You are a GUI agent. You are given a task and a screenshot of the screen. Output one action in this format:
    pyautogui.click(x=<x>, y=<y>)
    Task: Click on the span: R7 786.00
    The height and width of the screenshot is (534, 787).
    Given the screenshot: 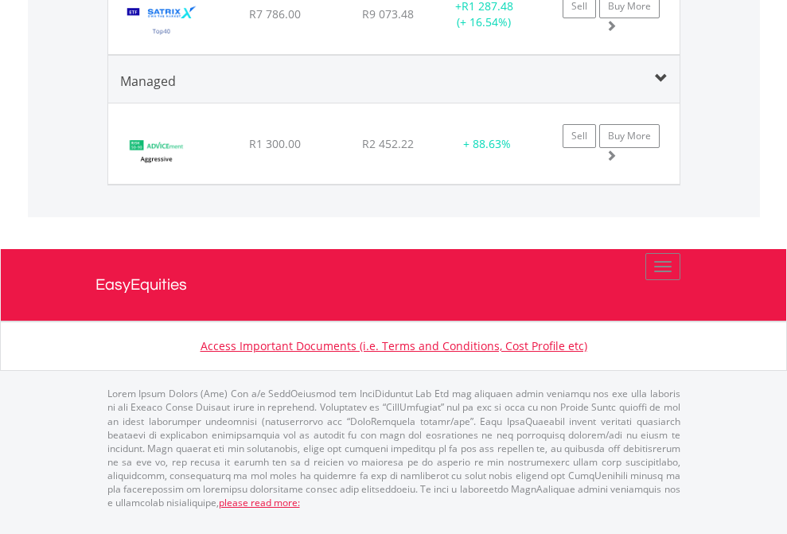 What is the action you would take?
    pyautogui.click(x=275, y=14)
    